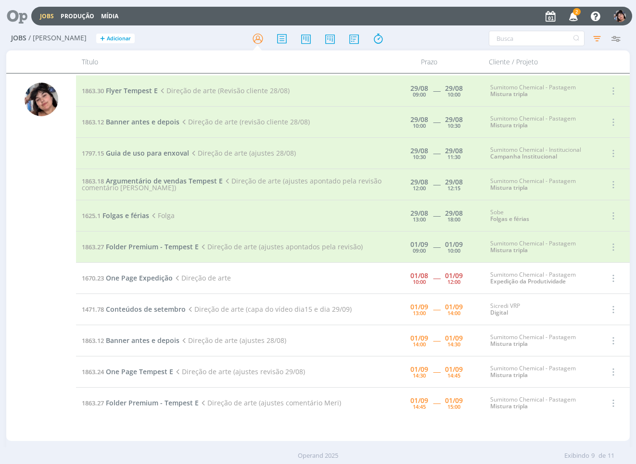 The width and height of the screenshot is (636, 464). What do you see at coordinates (130, 340) in the screenshot?
I see `a: 1863.12Banner antes e depois` at bounding box center [130, 340].